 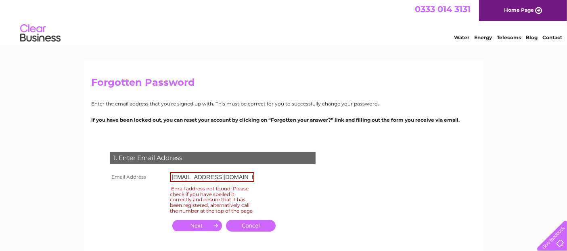 What do you see at coordinates (552, 37) in the screenshot?
I see `a: Contact` at bounding box center [552, 37].